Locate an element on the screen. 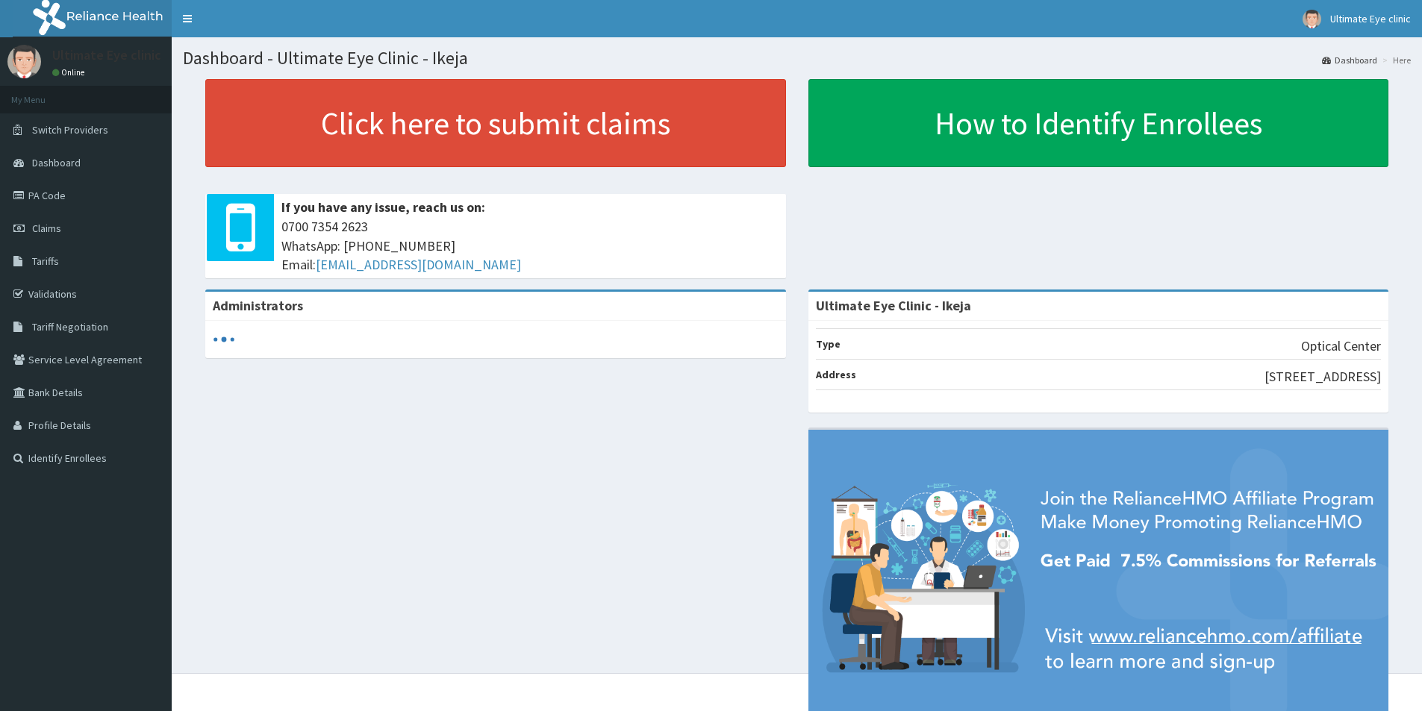 This screenshot has width=1422, height=711. h1: Dashboard - Ultimate Eye Clinic - Ikeja is located at coordinates (796, 58).